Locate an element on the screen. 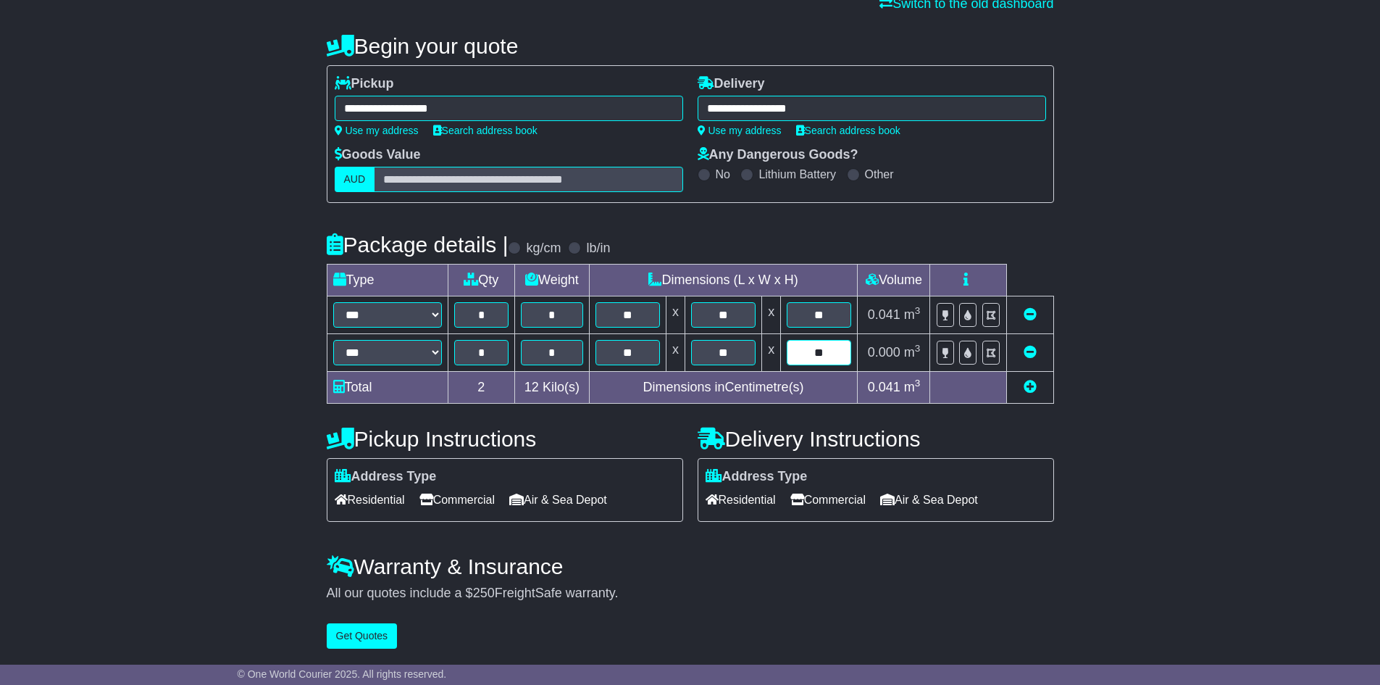  label: Lithium Battery is located at coordinates (797, 174).